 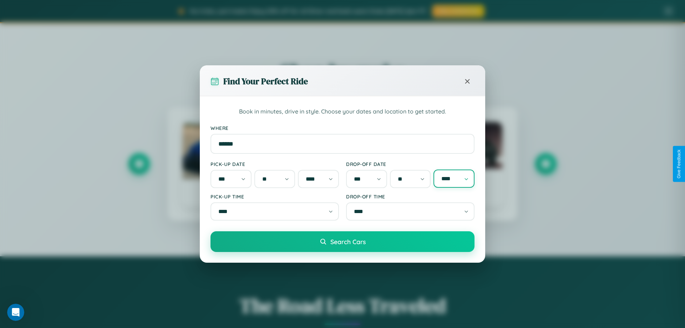 I want to click on label: Drop-off Date, so click(x=410, y=164).